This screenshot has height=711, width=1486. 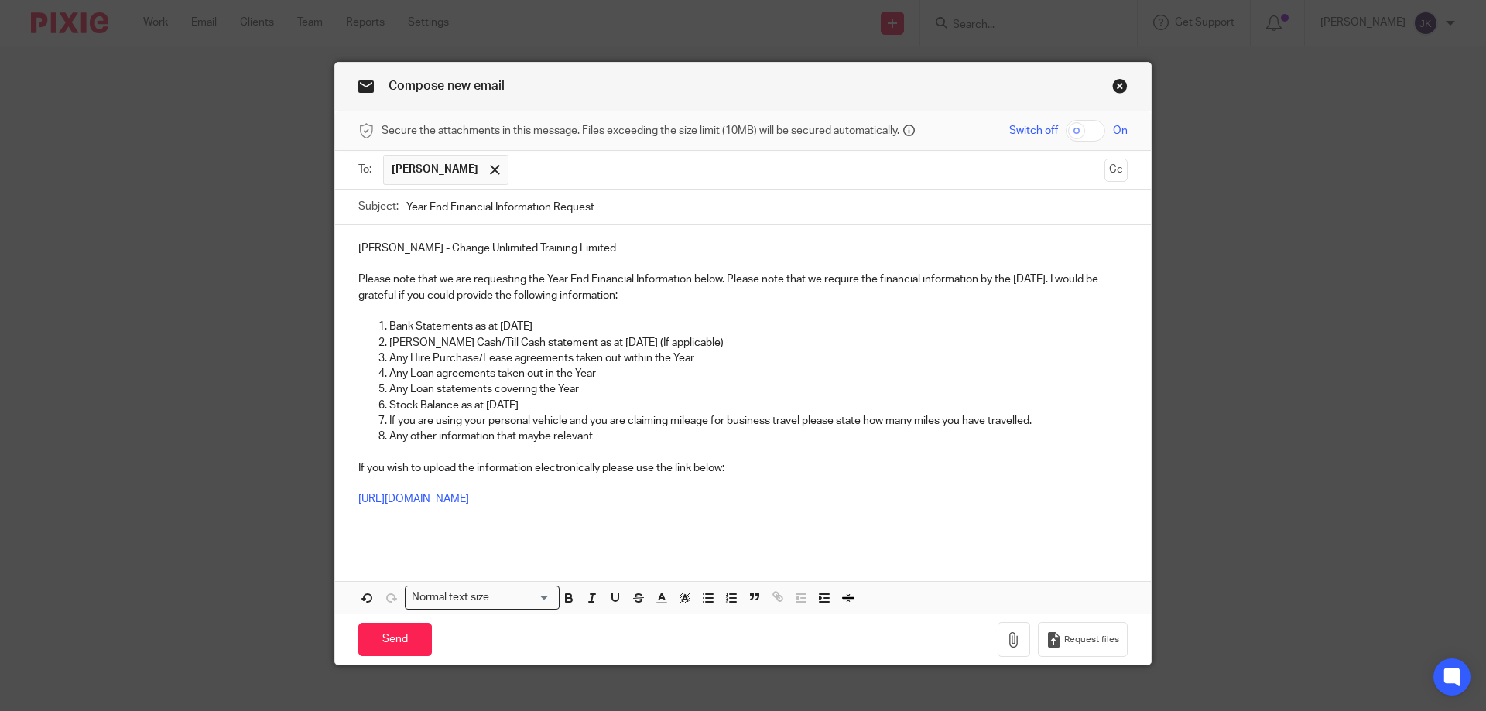 What do you see at coordinates (759, 421) in the screenshot?
I see `p: If you are using your personal vehicle and you are claiming mileage for business travel please st...` at bounding box center [759, 421].